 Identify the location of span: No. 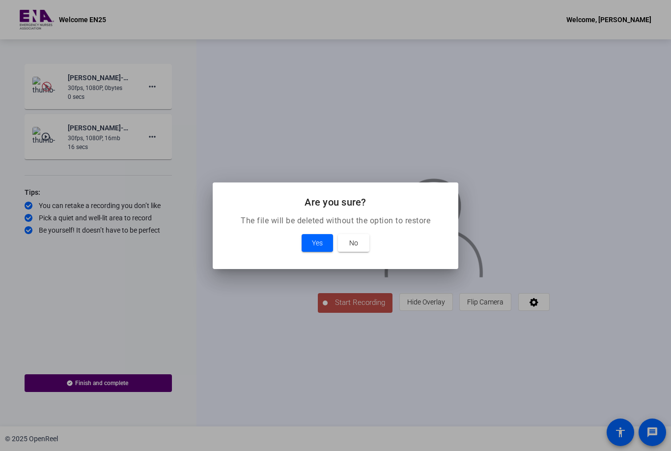
(354, 243).